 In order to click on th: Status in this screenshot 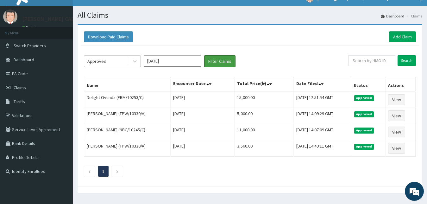, I will do `click(368, 84)`.